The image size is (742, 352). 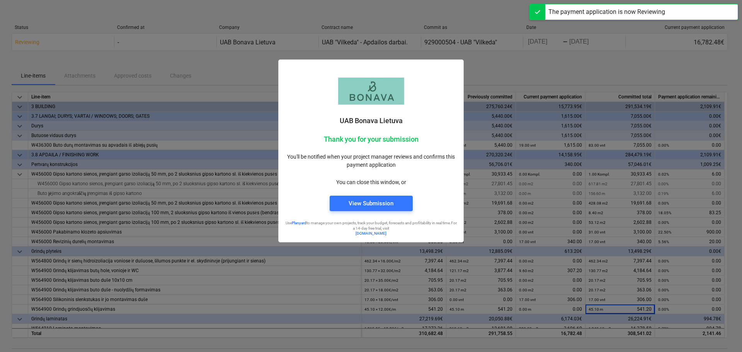 What do you see at coordinates (299, 223) in the screenshot?
I see `a: Planyard` at bounding box center [299, 223].